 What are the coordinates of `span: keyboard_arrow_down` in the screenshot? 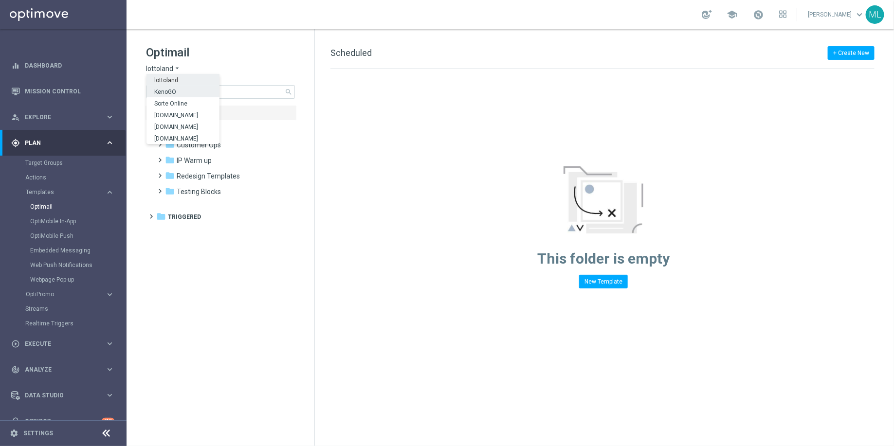 It's located at (859, 15).